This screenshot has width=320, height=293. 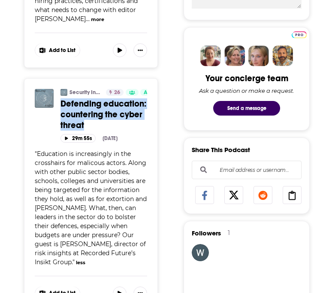 I want to click on a: Share on Reddit, so click(x=263, y=195).